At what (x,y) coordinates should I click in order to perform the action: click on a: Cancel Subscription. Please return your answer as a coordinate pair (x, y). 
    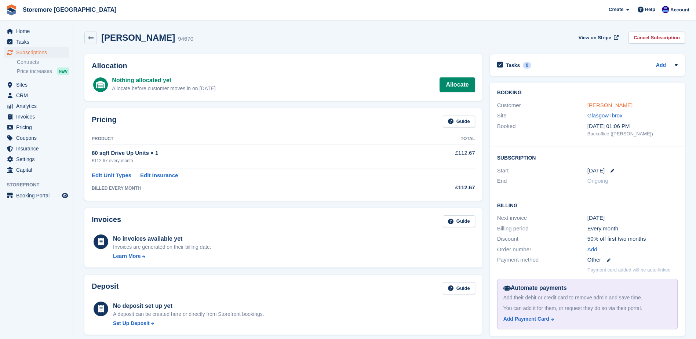
    Looking at the image, I should click on (657, 37).